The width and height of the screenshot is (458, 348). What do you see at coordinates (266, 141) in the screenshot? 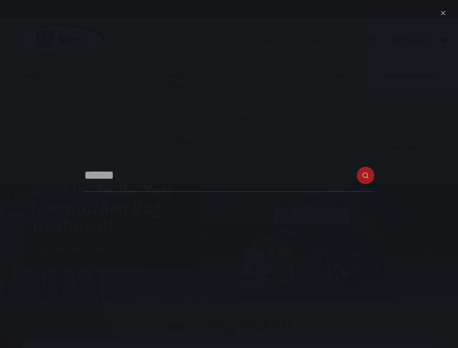
I see `a: Military` at bounding box center [266, 141].